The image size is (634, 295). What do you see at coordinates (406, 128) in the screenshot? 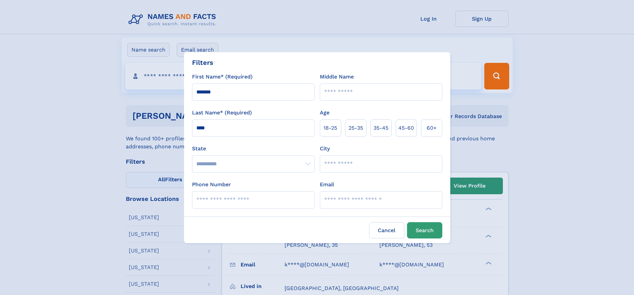
I see `span: 45‑60` at bounding box center [406, 128].